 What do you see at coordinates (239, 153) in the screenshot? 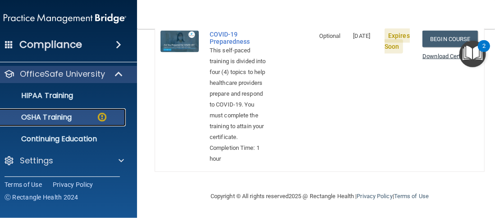
I see `div: Completion Time: 1 hour` at bounding box center [239, 153].